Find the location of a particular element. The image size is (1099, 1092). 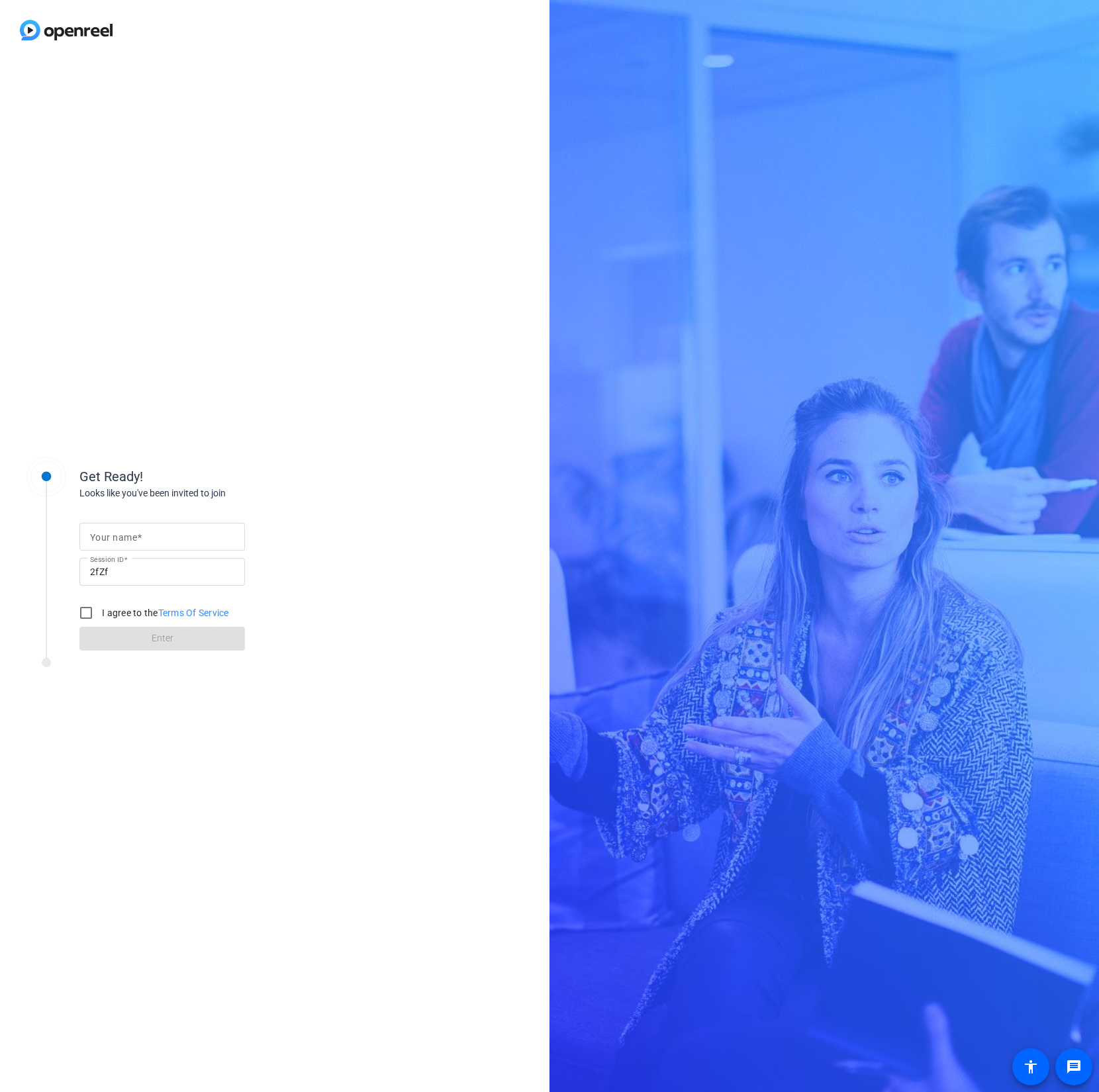

mat-icon: accessibility is located at coordinates (1031, 1067).